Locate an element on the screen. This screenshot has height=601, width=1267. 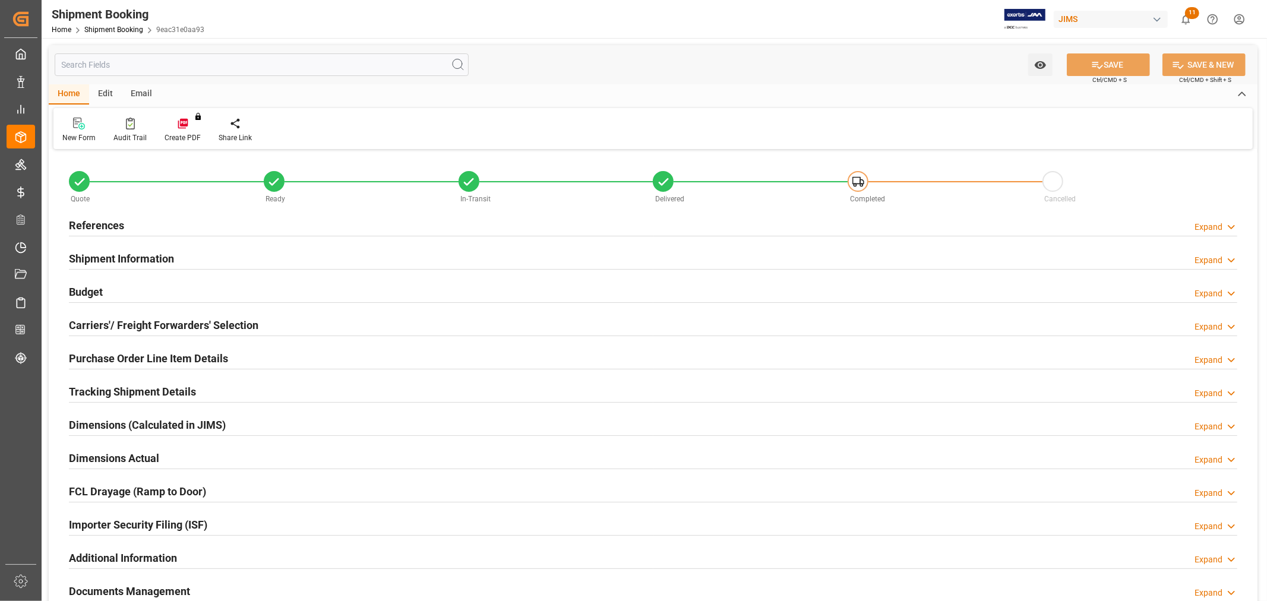
div: Shipment Booking is located at coordinates (128, 14).